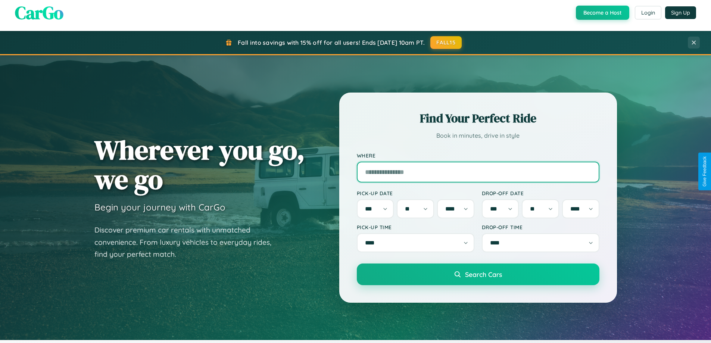 This screenshot has height=343, width=711. I want to click on p: Discover premium car rentals with unmatched convenience. From luxury vehicles to everyday rides, ..., so click(188, 242).